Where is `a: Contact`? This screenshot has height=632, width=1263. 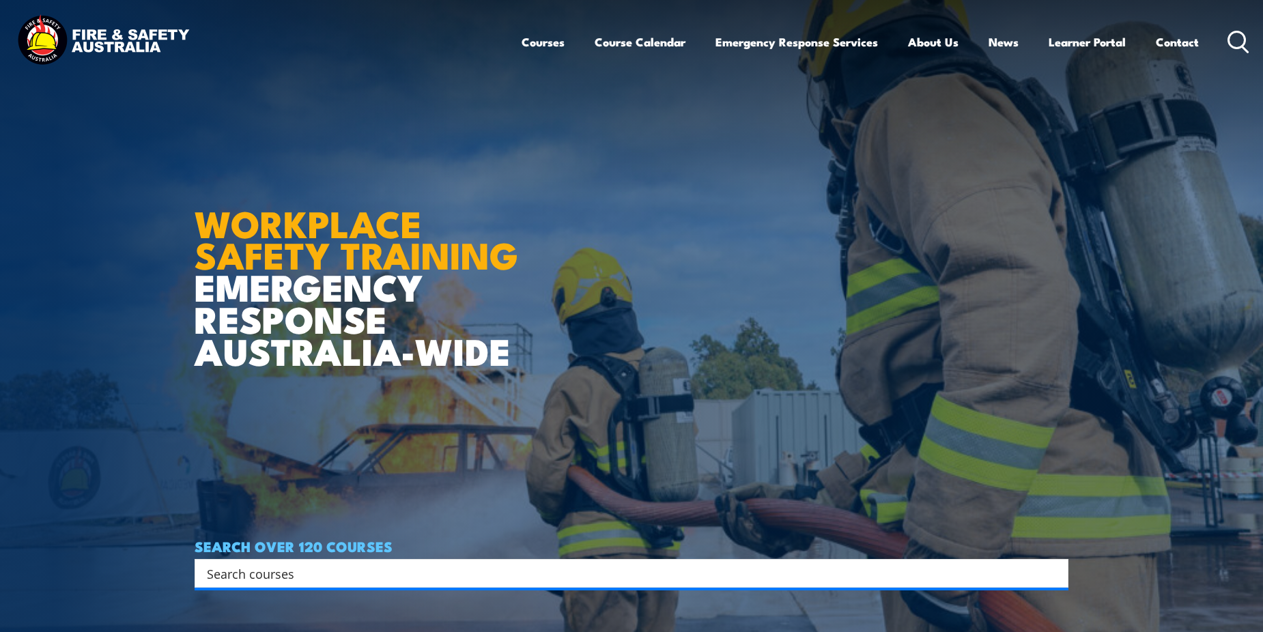
a: Contact is located at coordinates (1177, 42).